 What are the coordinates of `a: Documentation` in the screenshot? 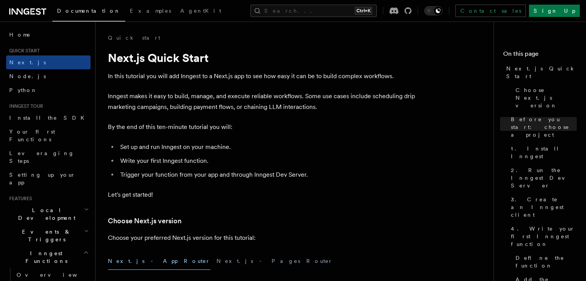 It's located at (89, 12).